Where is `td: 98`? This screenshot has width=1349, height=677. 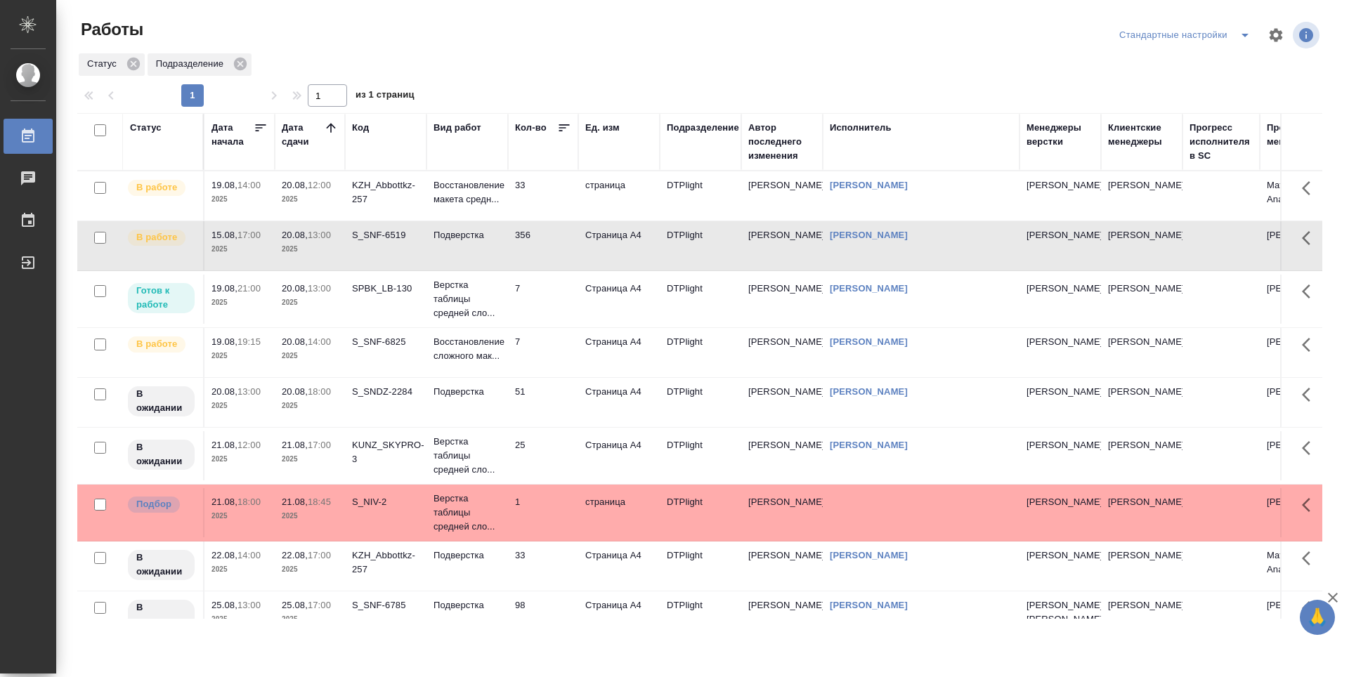
td: 98 is located at coordinates (543, 616).